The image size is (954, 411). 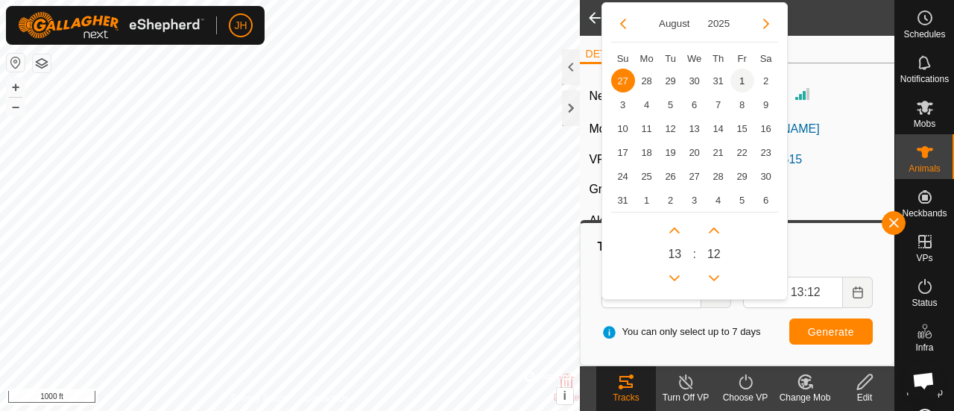 I want to click on label: Mob, so click(x=600, y=128).